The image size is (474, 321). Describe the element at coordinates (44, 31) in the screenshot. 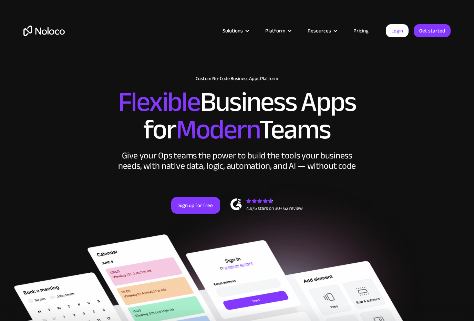

I see `a: home` at that location.